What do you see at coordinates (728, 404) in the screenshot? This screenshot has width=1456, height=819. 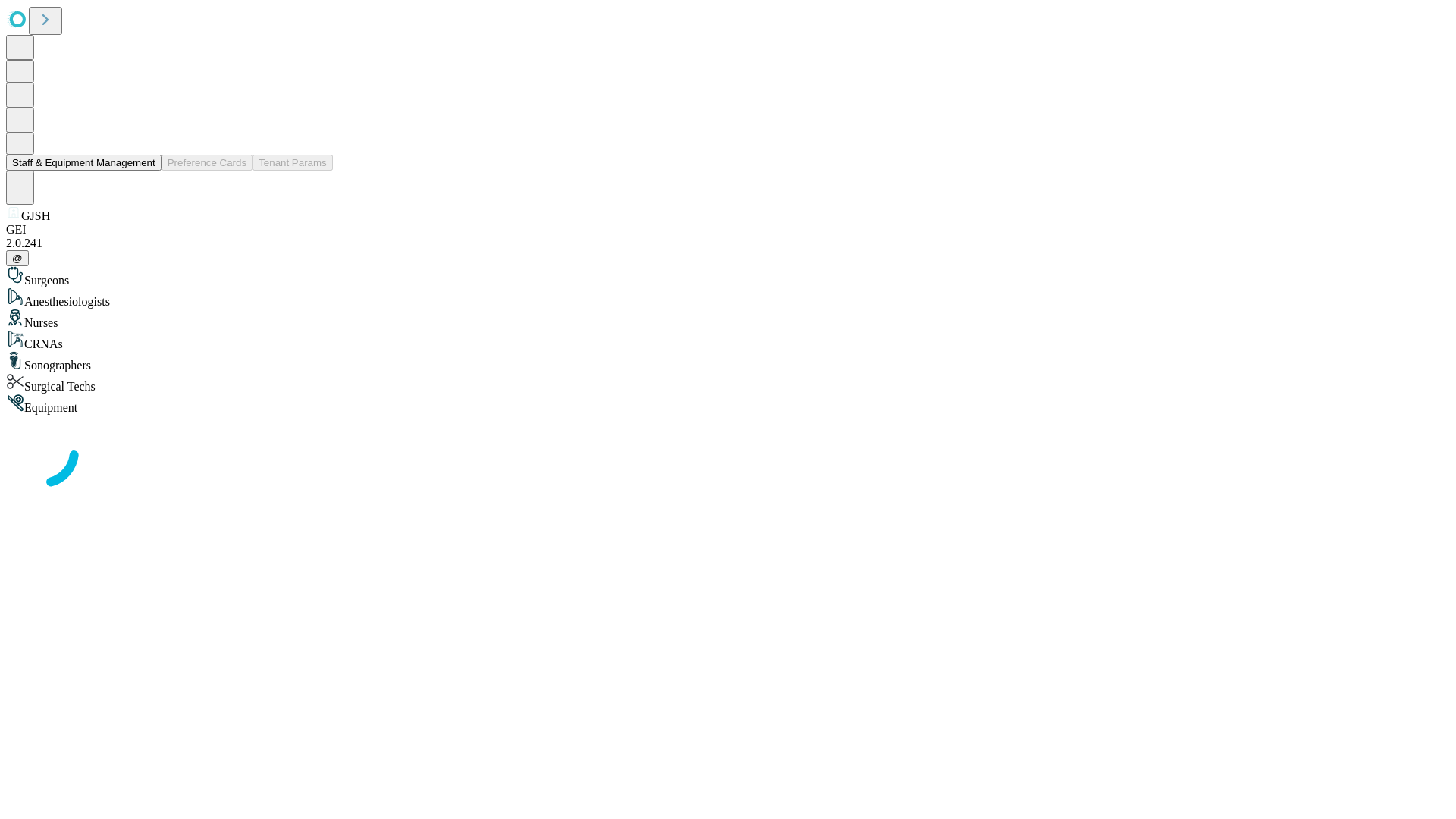 I see `div: Equipment` at bounding box center [728, 404].